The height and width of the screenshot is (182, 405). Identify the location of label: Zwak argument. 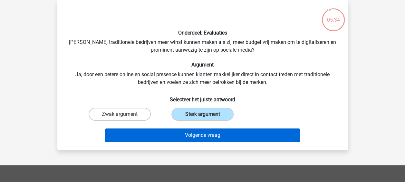
(120, 114).